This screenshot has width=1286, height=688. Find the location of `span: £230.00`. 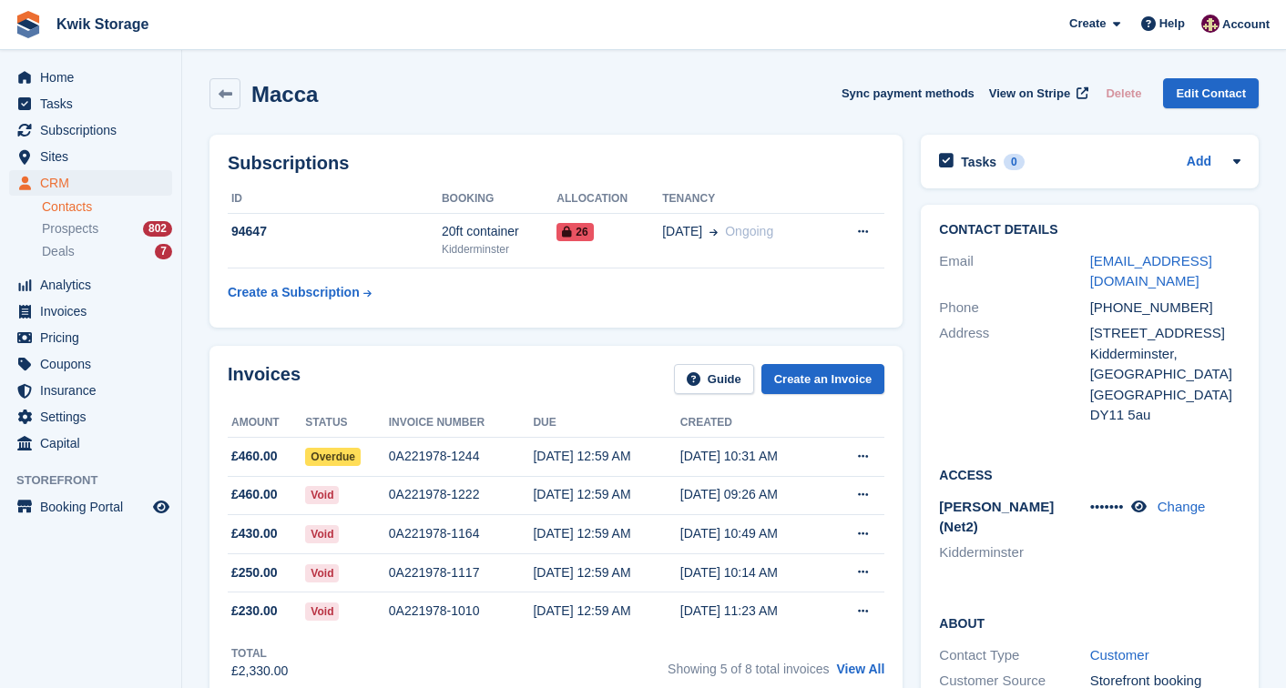

span: £230.00 is located at coordinates (254, 611).